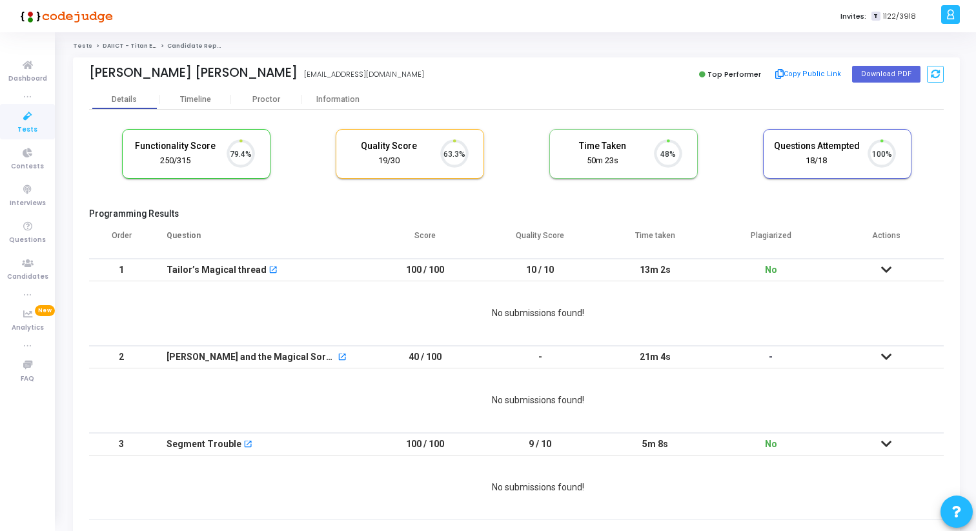 The width and height of the screenshot is (976, 531). What do you see at coordinates (45, 311) in the screenshot?
I see `span: New` at bounding box center [45, 311].